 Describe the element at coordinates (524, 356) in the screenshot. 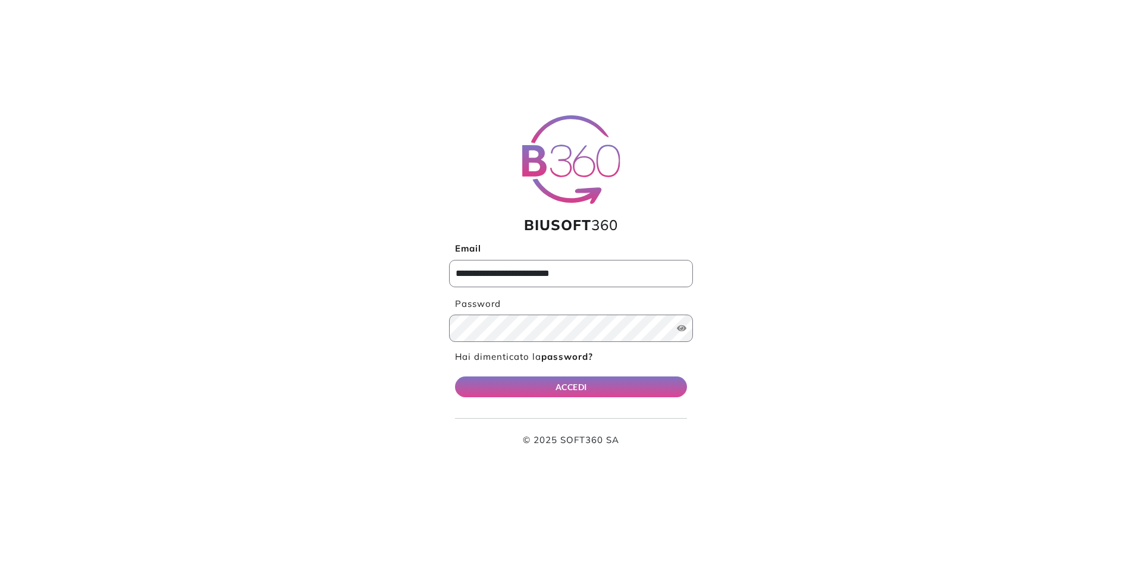

I see `a: Hai dimenticato lapassword?` at that location.